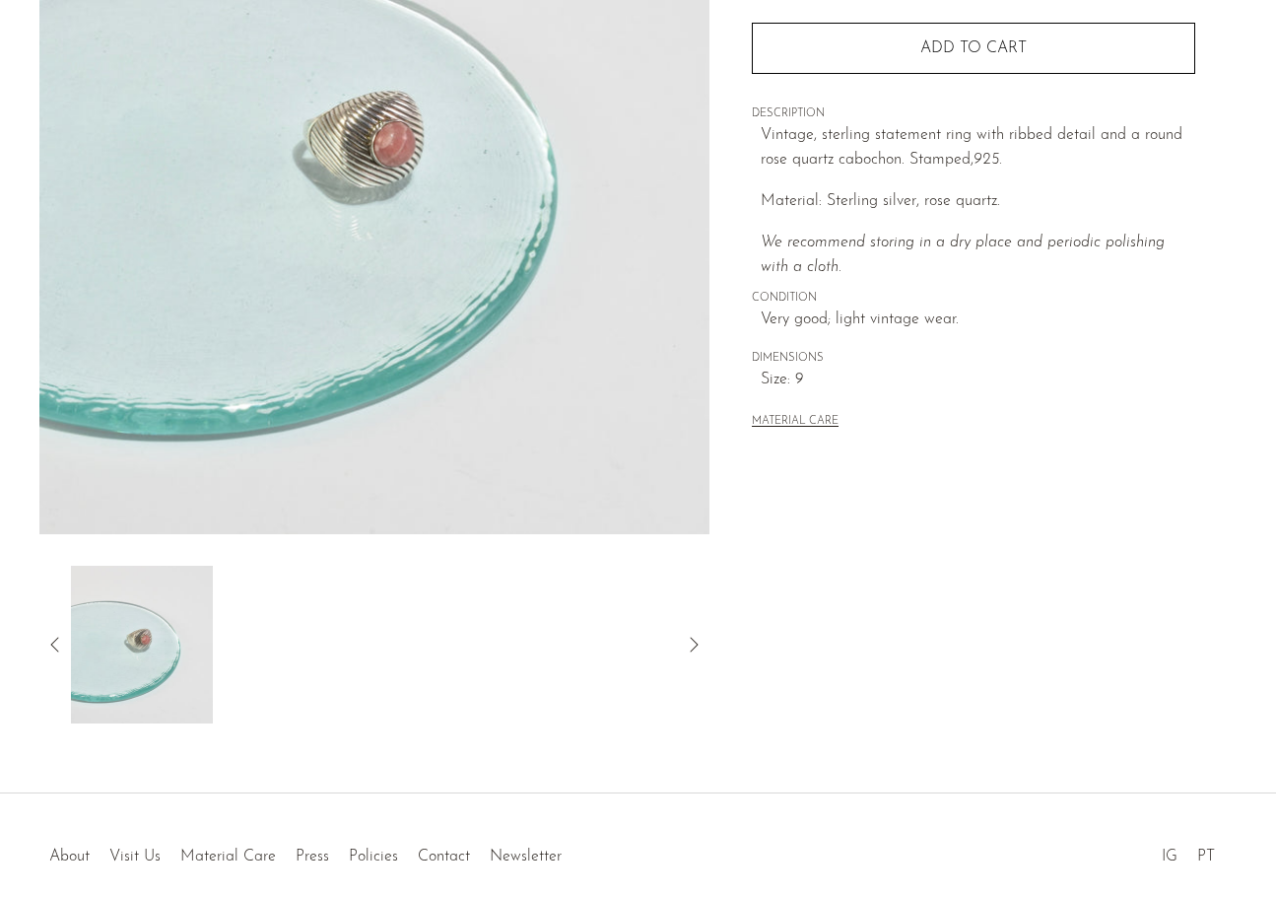  I want to click on span: CONDITION, so click(974, 299).